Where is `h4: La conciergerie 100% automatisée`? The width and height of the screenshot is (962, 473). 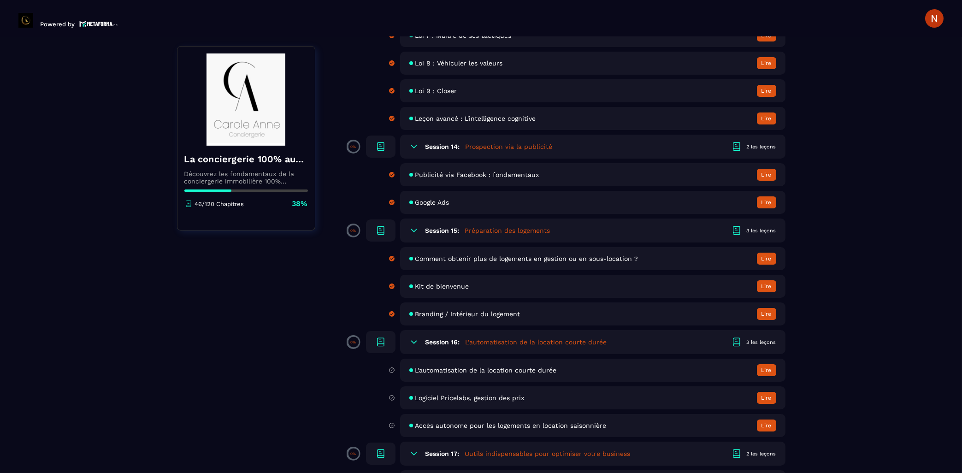
h4: La conciergerie 100% automatisée is located at coordinates (246, 159).